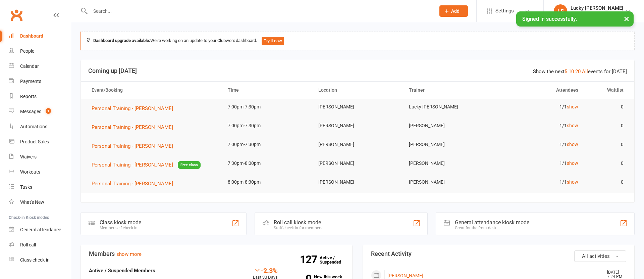  I want to click on div: What's New, so click(32, 202).